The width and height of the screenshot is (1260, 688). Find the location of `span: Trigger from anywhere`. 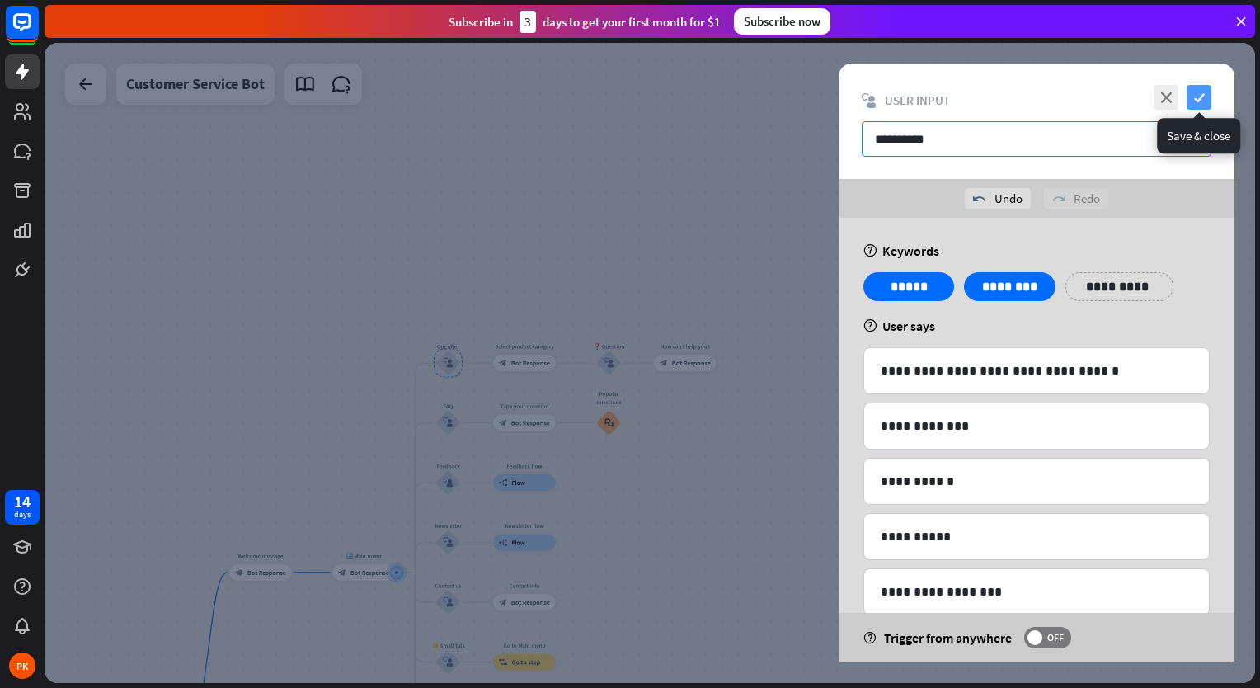

span: Trigger from anywhere is located at coordinates (948, 638).